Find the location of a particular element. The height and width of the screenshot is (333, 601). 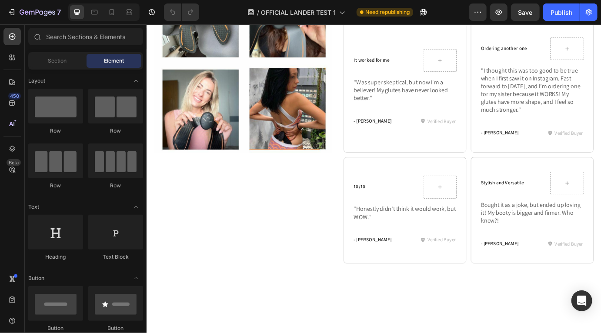

span: Save is located at coordinates (525, 12).